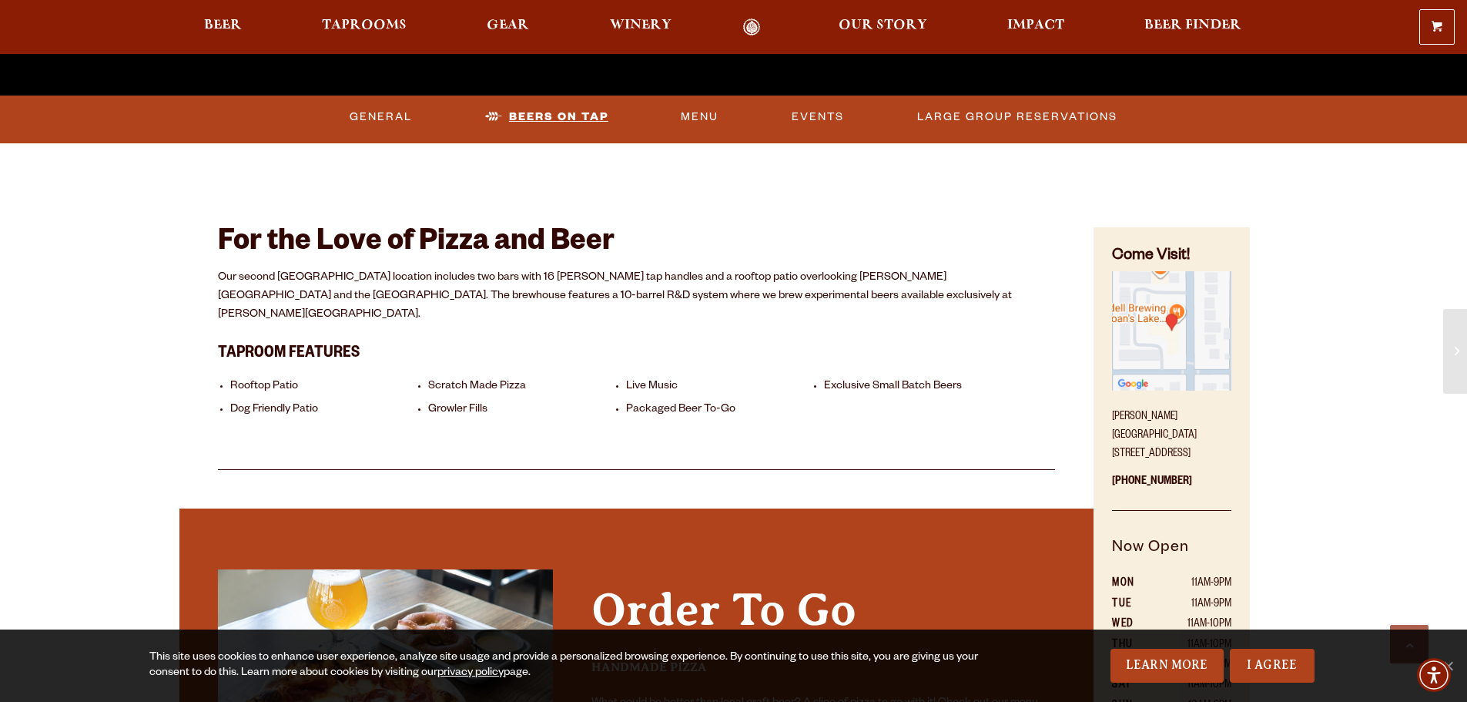 The image size is (1467, 702). Describe the element at coordinates (1409, 644) in the screenshot. I see `a: Scroll to top` at that location.